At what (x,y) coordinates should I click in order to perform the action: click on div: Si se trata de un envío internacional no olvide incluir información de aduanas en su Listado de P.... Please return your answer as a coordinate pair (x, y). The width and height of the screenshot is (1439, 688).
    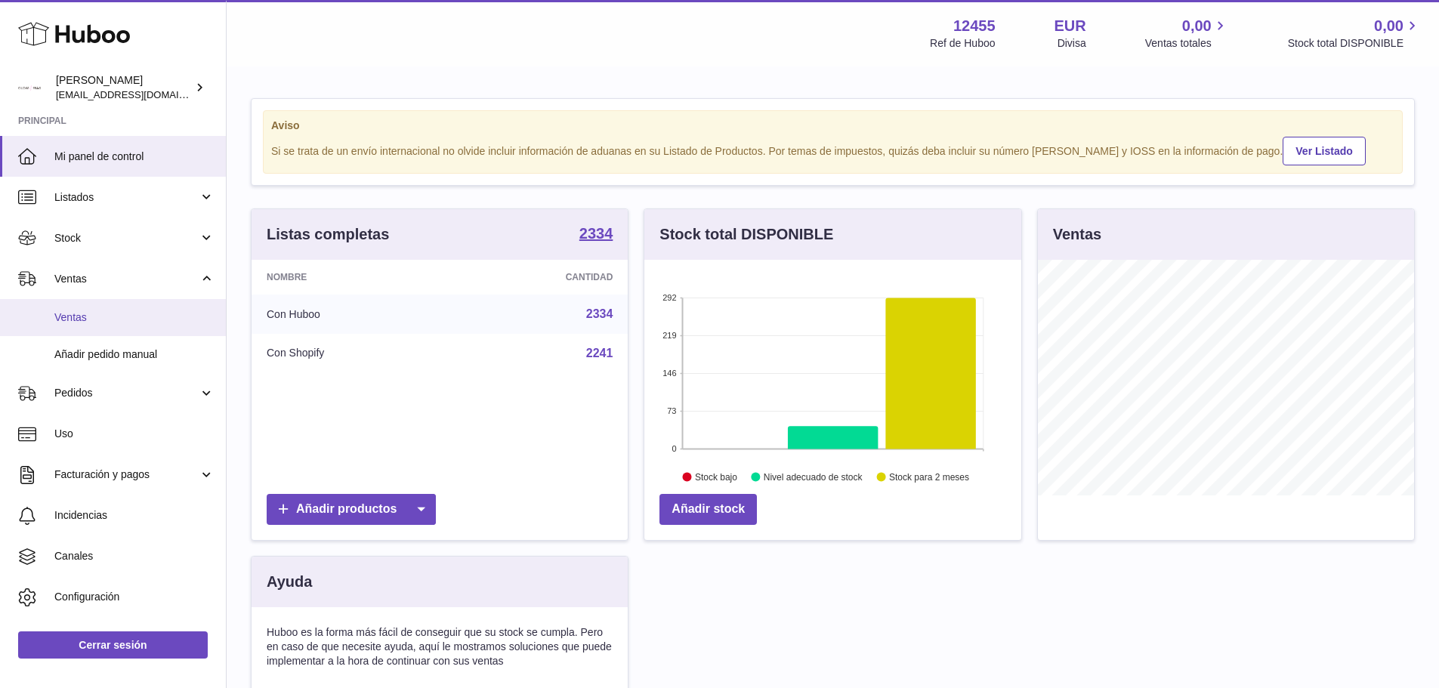
    Looking at the image, I should click on (833, 150).